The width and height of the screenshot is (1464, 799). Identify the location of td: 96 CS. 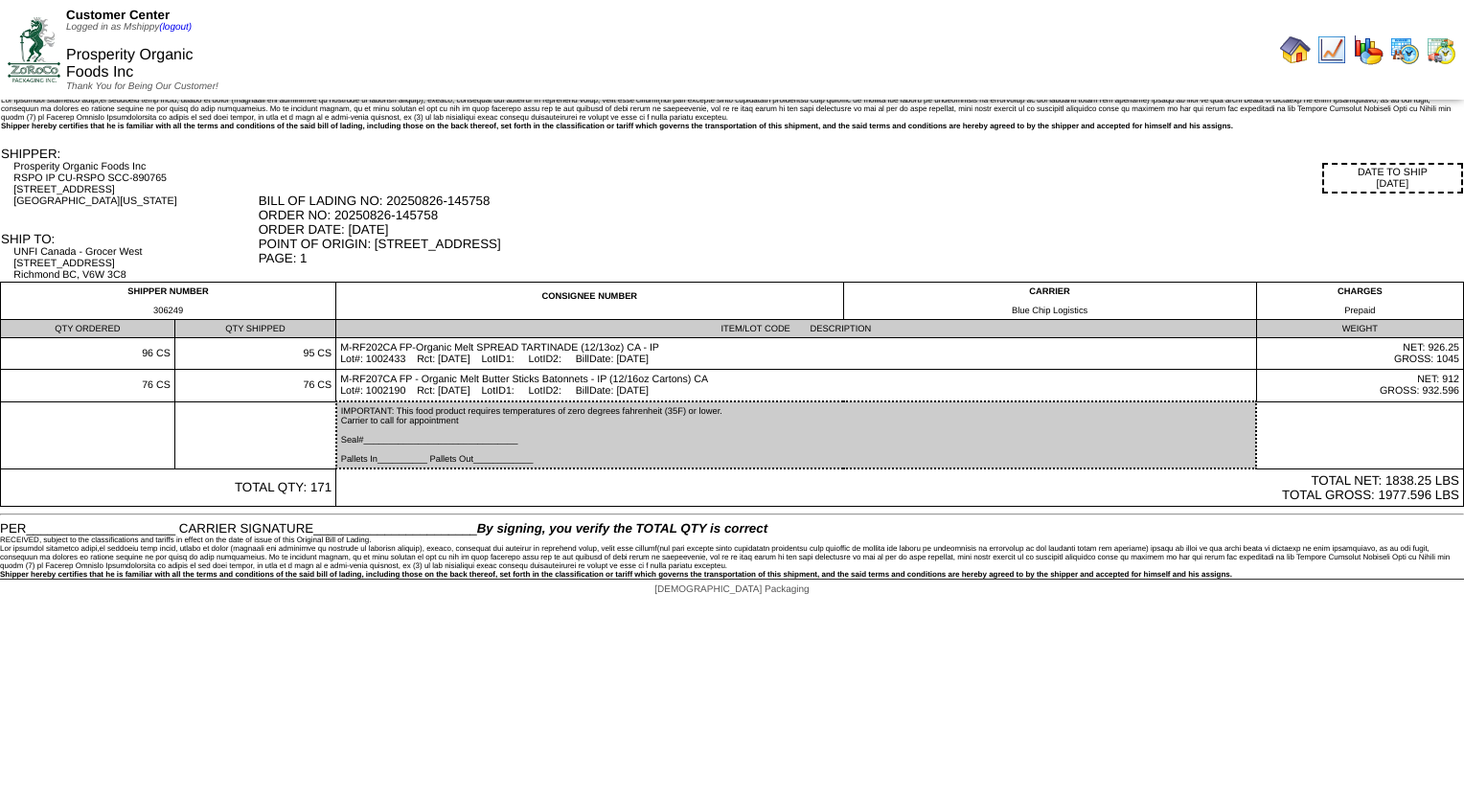
(88, 354).